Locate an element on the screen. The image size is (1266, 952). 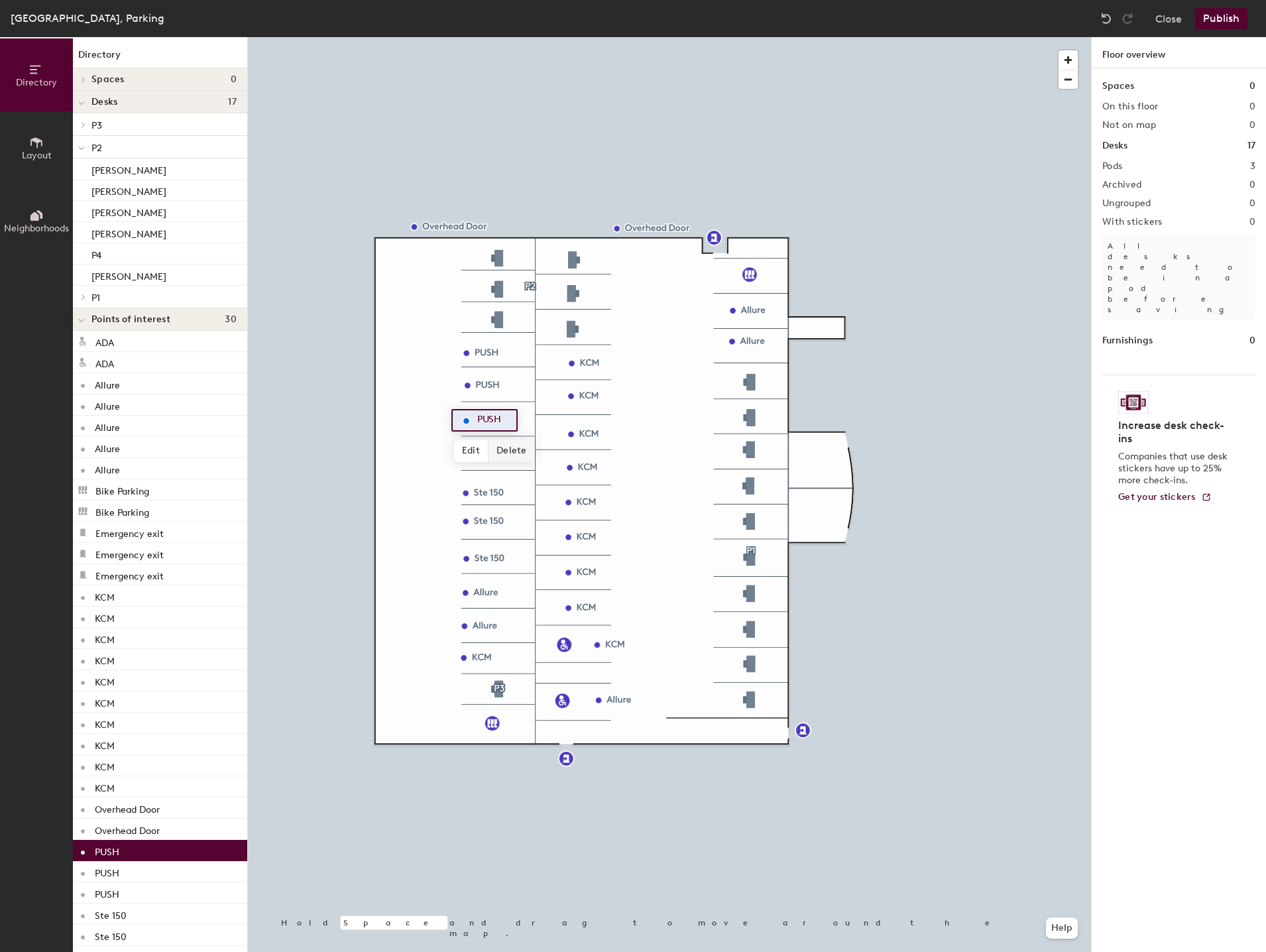
span: Directory is located at coordinates (36, 82).